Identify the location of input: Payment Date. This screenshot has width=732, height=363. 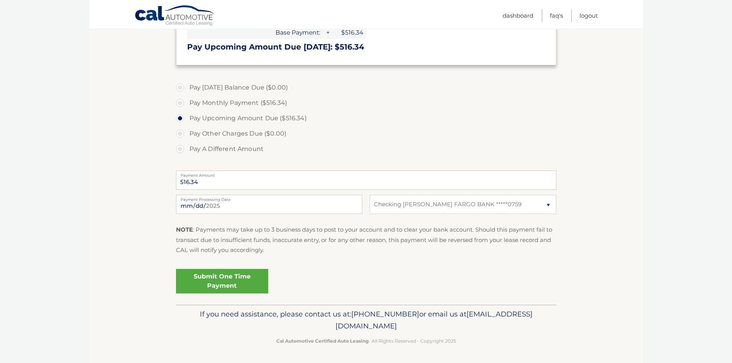
(269, 204).